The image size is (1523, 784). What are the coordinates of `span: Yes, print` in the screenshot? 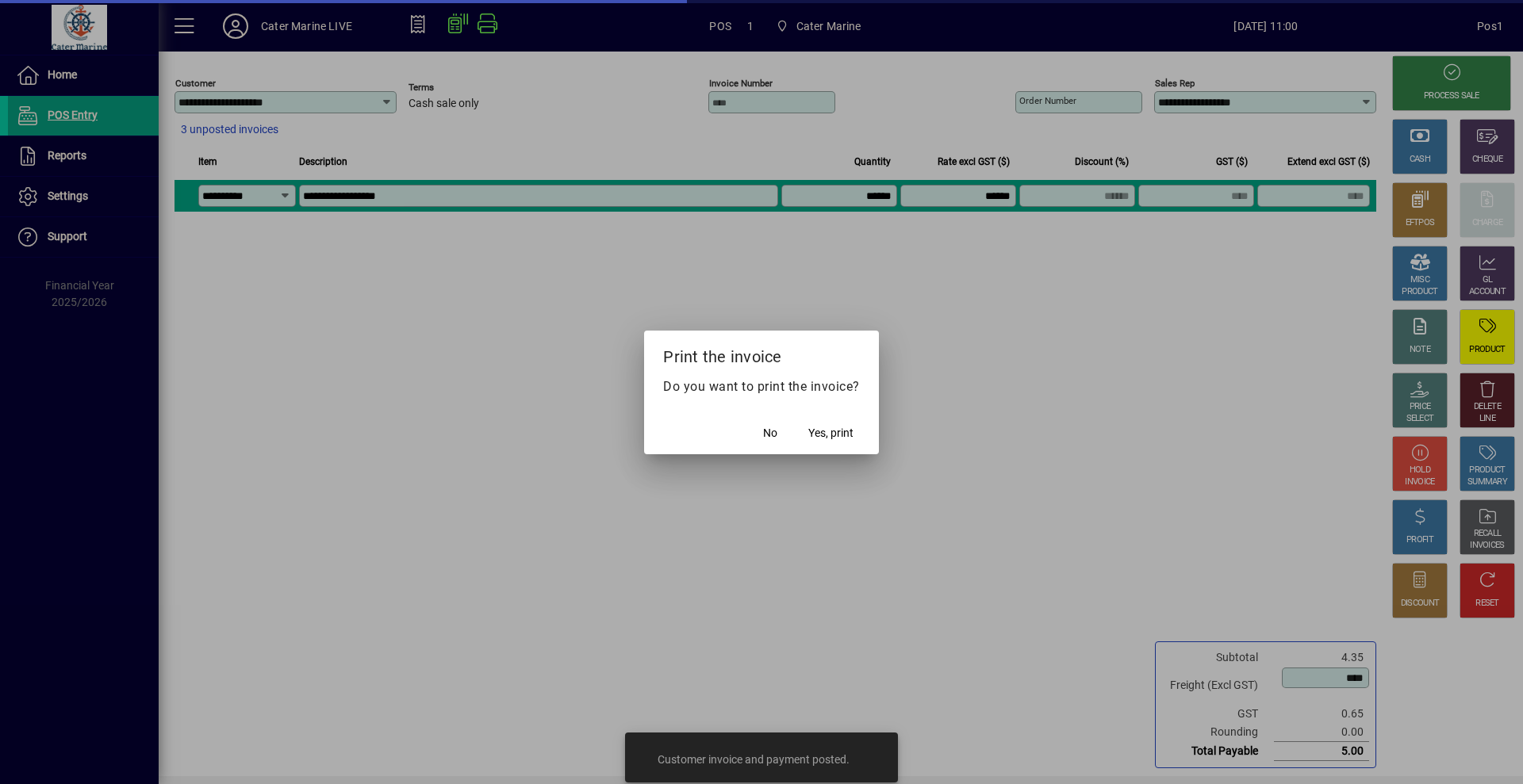 It's located at (830, 433).